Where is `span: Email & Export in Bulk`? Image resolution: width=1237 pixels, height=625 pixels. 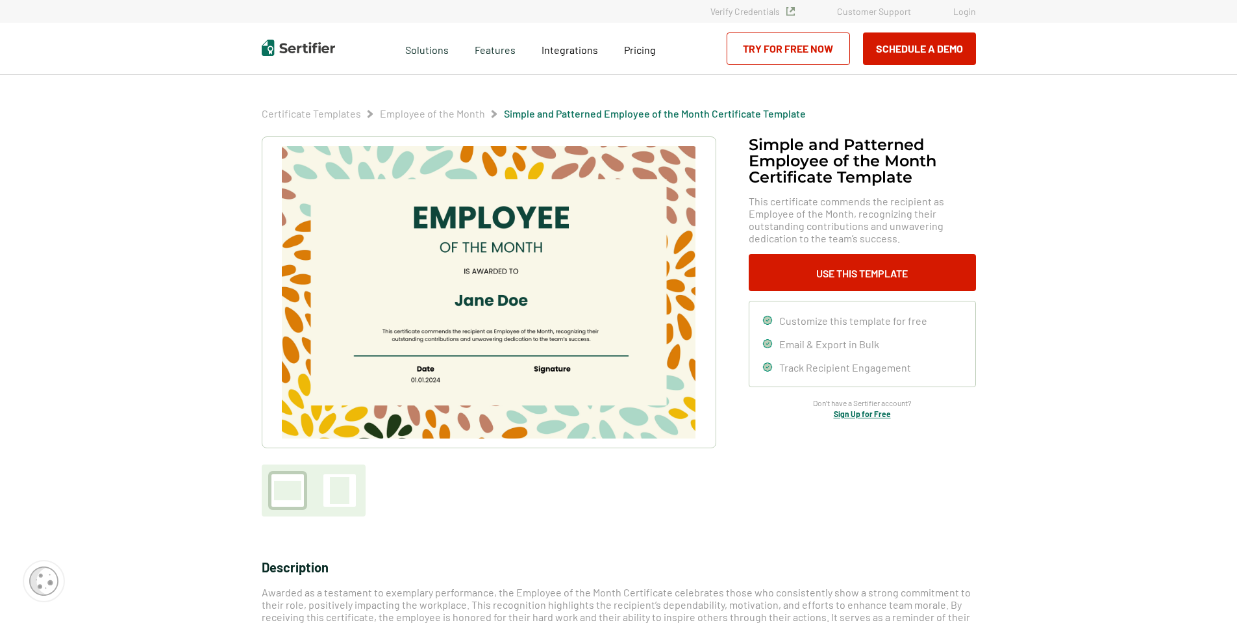 span: Email & Export in Bulk is located at coordinates (829, 344).